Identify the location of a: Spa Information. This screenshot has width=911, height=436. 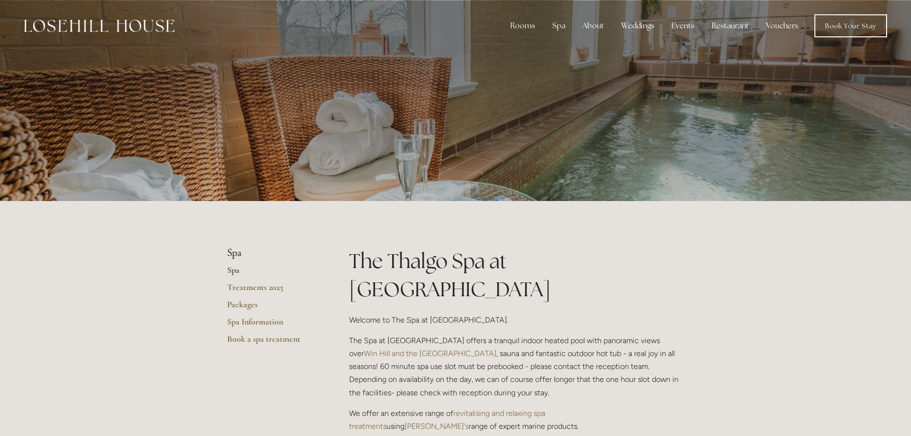
(273, 325).